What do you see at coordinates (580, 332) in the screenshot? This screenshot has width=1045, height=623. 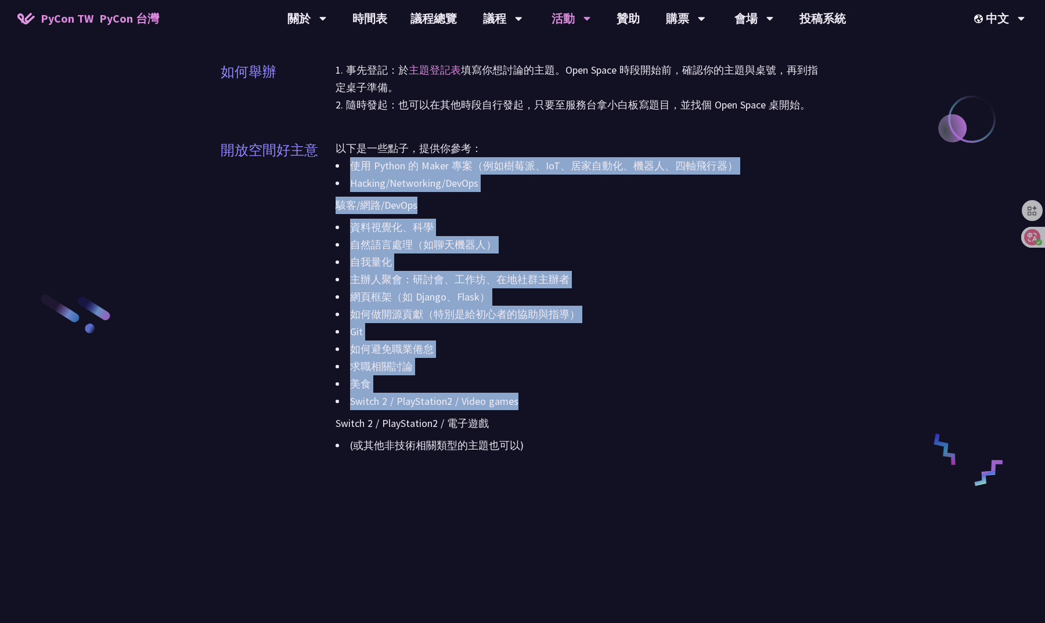 I see `li: Git` at bounding box center [580, 332].